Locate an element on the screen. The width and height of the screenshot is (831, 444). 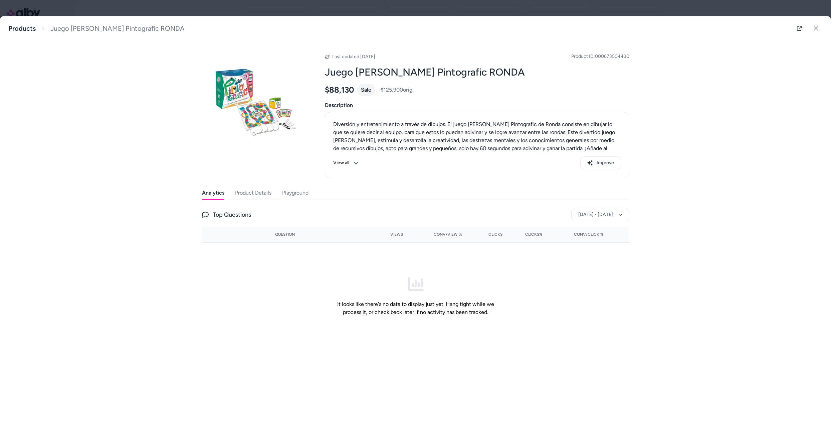
div: It looks like there's no data to display just yet. Hang tight while we process it, or check back ... is located at coordinates (416, 296).